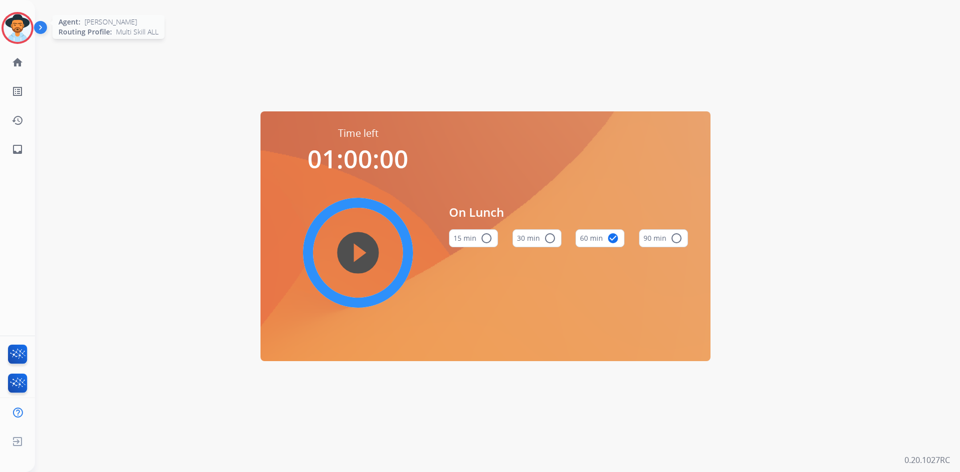 This screenshot has width=960, height=472. What do you see at coordinates (613, 238) in the screenshot?
I see `mat-icon: check_circle` at bounding box center [613, 238].